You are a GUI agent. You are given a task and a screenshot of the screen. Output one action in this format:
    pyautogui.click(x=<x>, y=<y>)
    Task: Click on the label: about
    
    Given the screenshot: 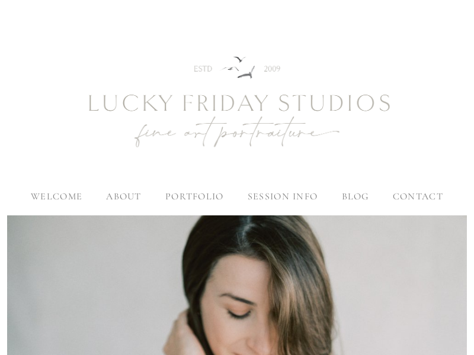 What is the action you would take?
    pyautogui.click(x=123, y=197)
    